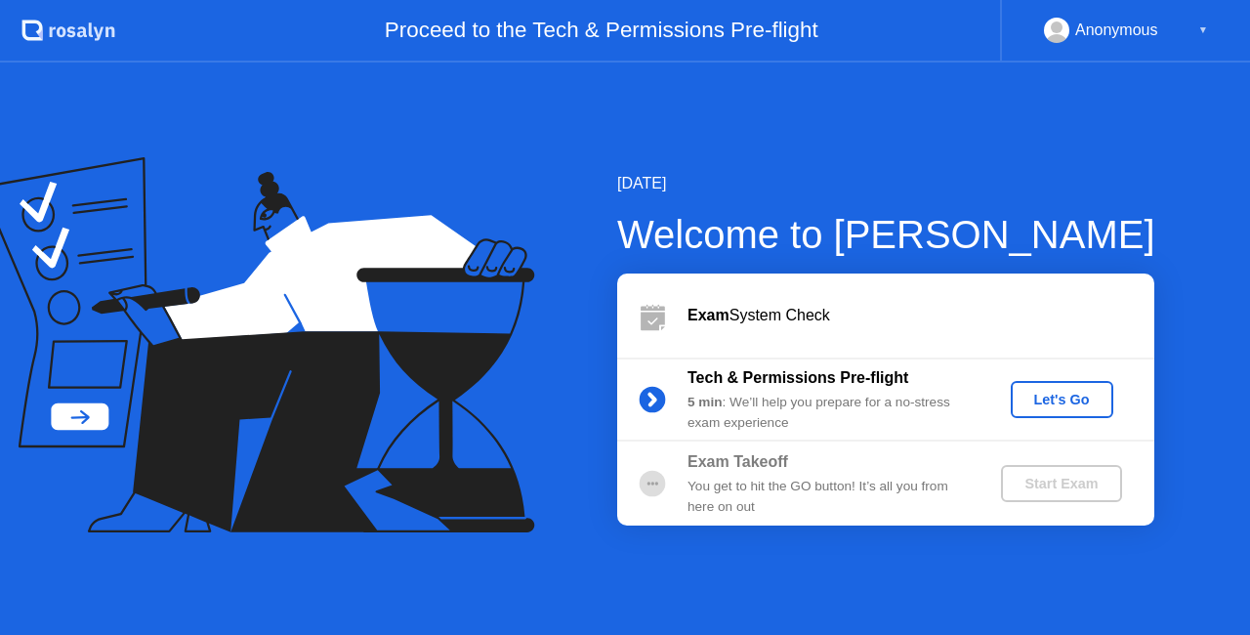  I want to click on div: Start Exam, so click(1060, 483).